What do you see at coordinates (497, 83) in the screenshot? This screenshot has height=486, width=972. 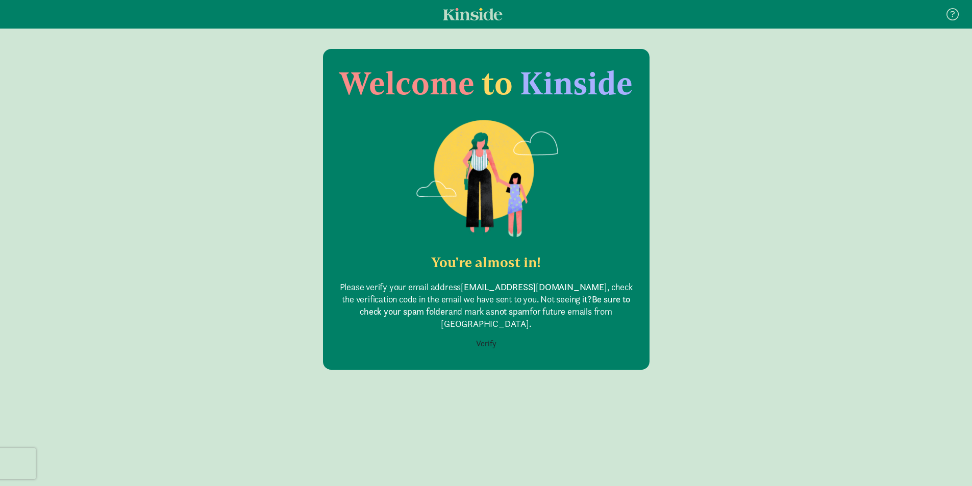 I see `span: to` at bounding box center [497, 83].